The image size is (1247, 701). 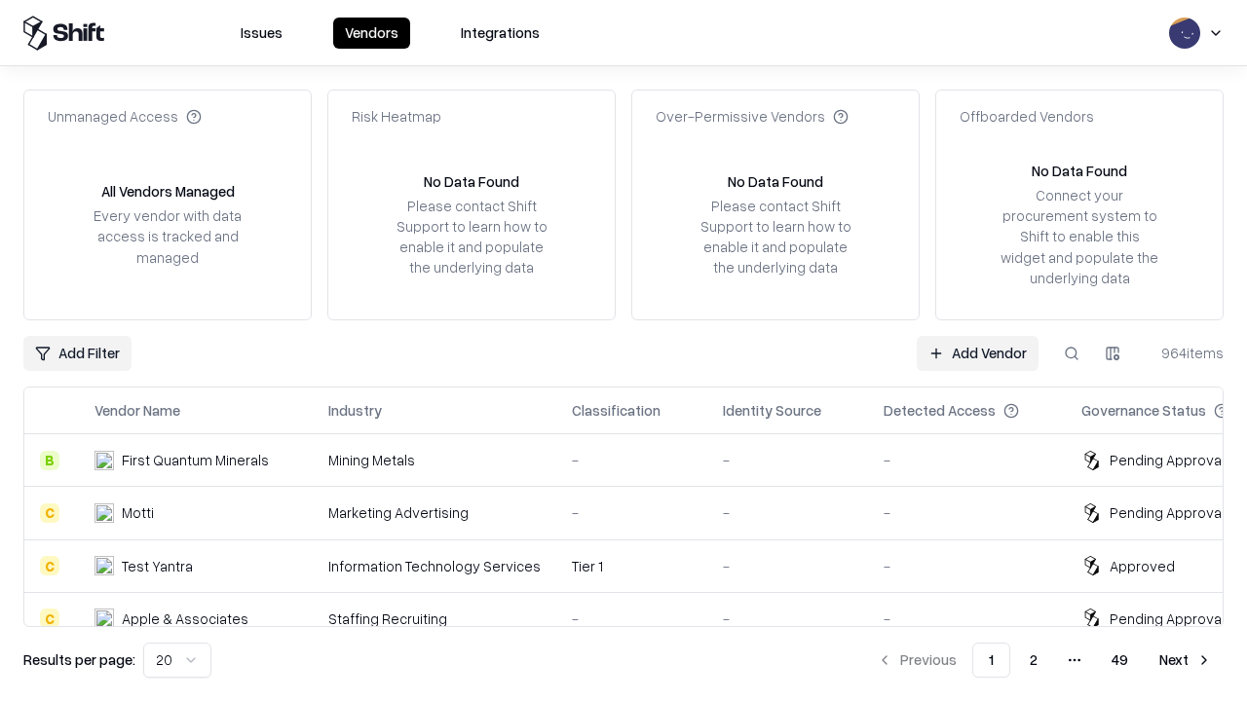 What do you see at coordinates (371, 33) in the screenshot?
I see `button: Vendors` at bounding box center [371, 33].